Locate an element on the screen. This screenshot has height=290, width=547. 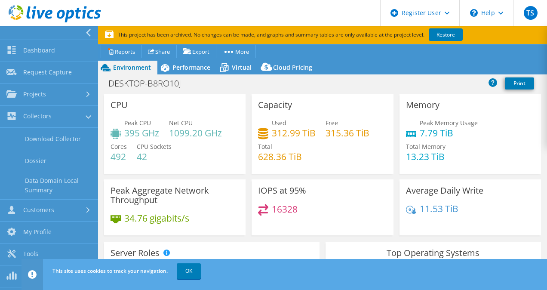
span: Environment is located at coordinates (132, 67).